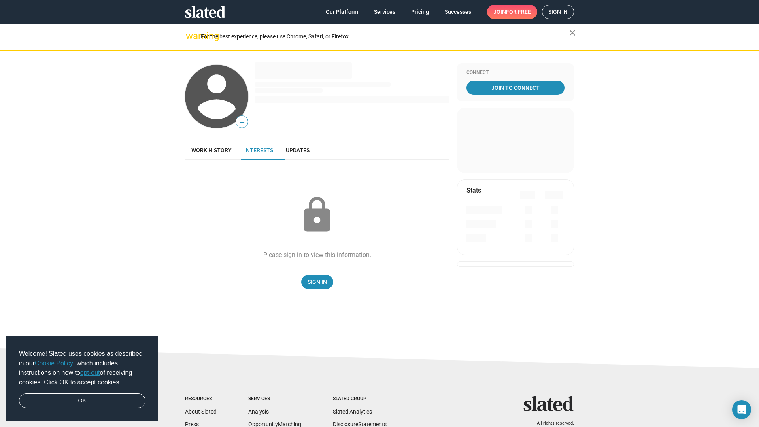  I want to click on span: Join, so click(512, 12).